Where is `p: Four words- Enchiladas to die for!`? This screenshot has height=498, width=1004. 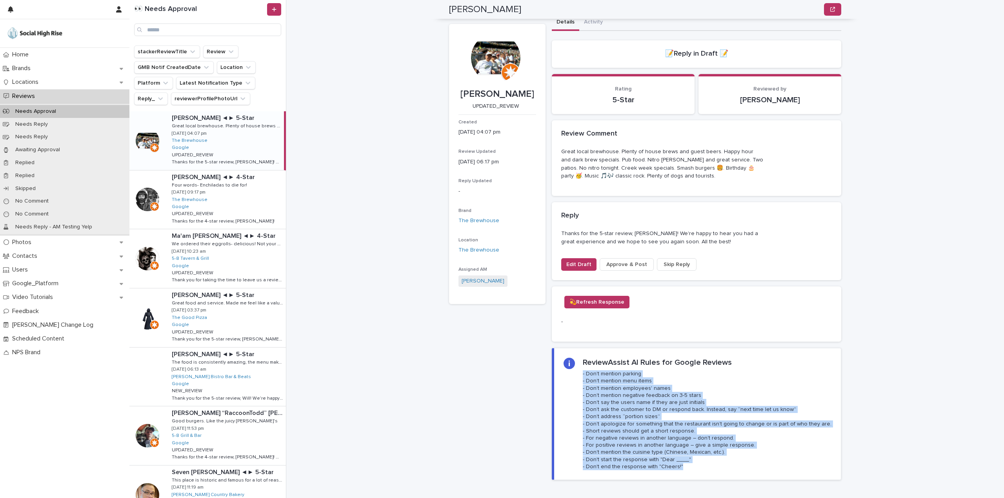
p: Four words- Enchiladas to die for! is located at coordinates (210, 185).